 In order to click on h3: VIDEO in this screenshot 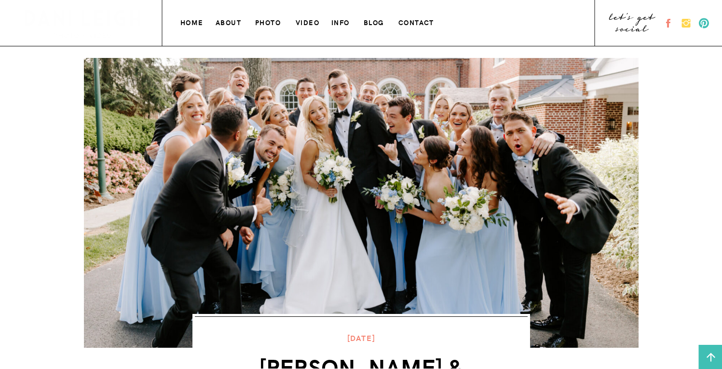, I will do `click(308, 21)`.